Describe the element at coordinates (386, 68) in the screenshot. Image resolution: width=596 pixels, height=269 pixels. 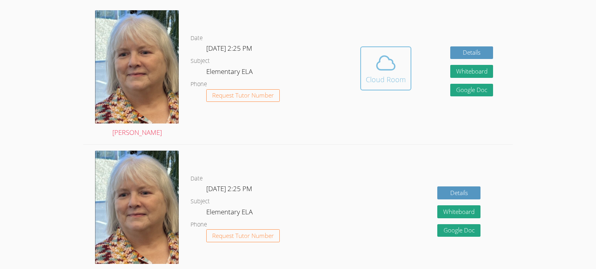
I see `button: Cloud Room` at that location.